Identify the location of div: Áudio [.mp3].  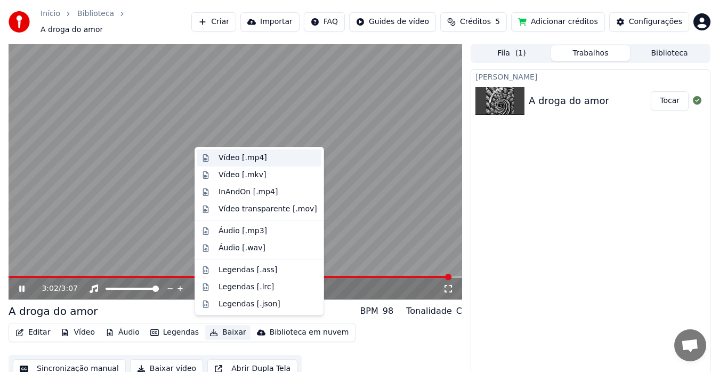
(243, 231).